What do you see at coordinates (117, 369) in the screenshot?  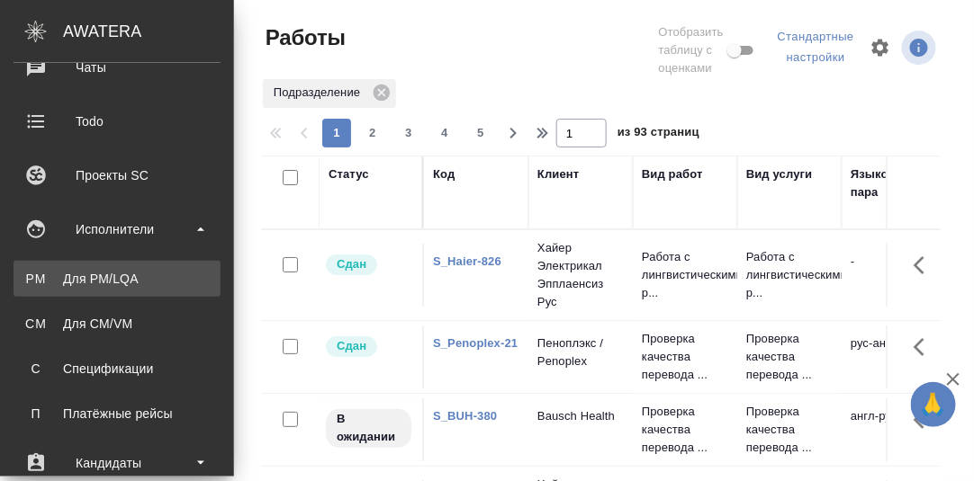 I see `a: ССпецификации` at bounding box center [117, 369].